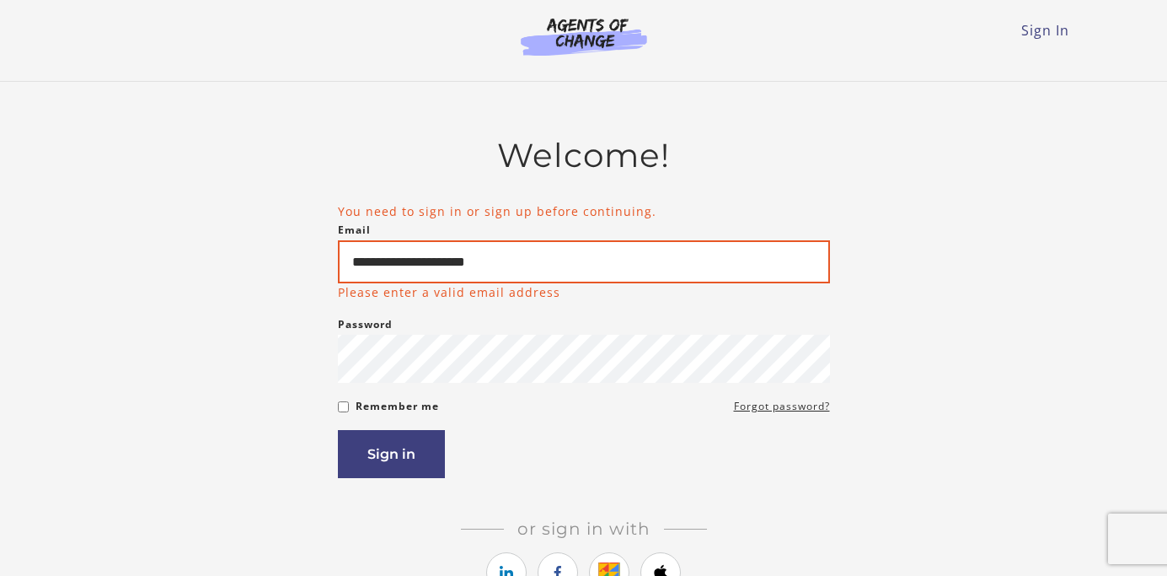 This screenshot has width=1167, height=576. What do you see at coordinates (782, 406) in the screenshot?
I see `a: Forgot password?` at bounding box center [782, 406].